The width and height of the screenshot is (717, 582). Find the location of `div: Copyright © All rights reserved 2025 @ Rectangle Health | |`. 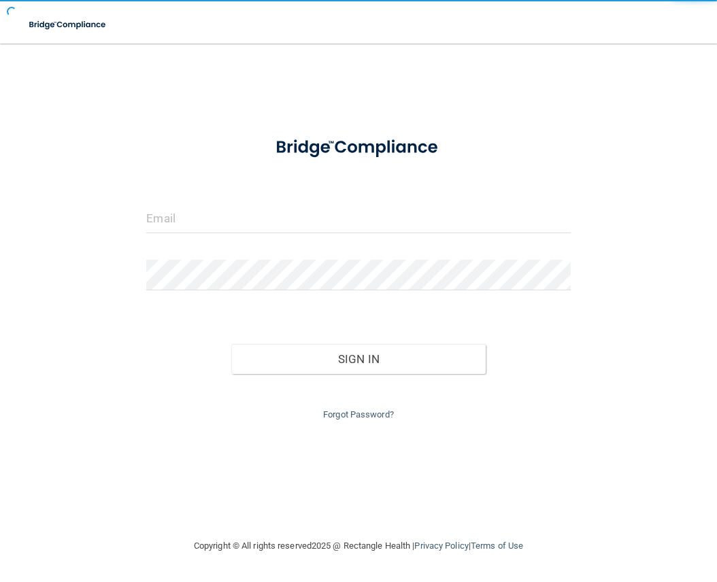

div: Copyright © All rights reserved 2025 @ Rectangle Health | | is located at coordinates (359, 546).